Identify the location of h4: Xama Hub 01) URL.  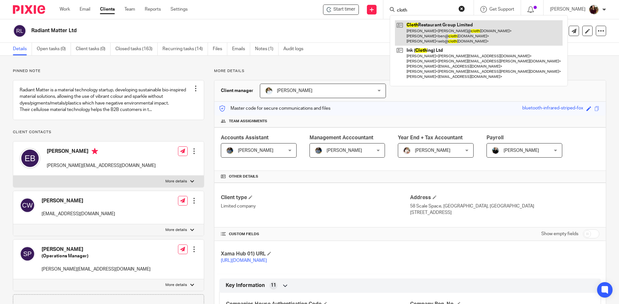
(315, 254).